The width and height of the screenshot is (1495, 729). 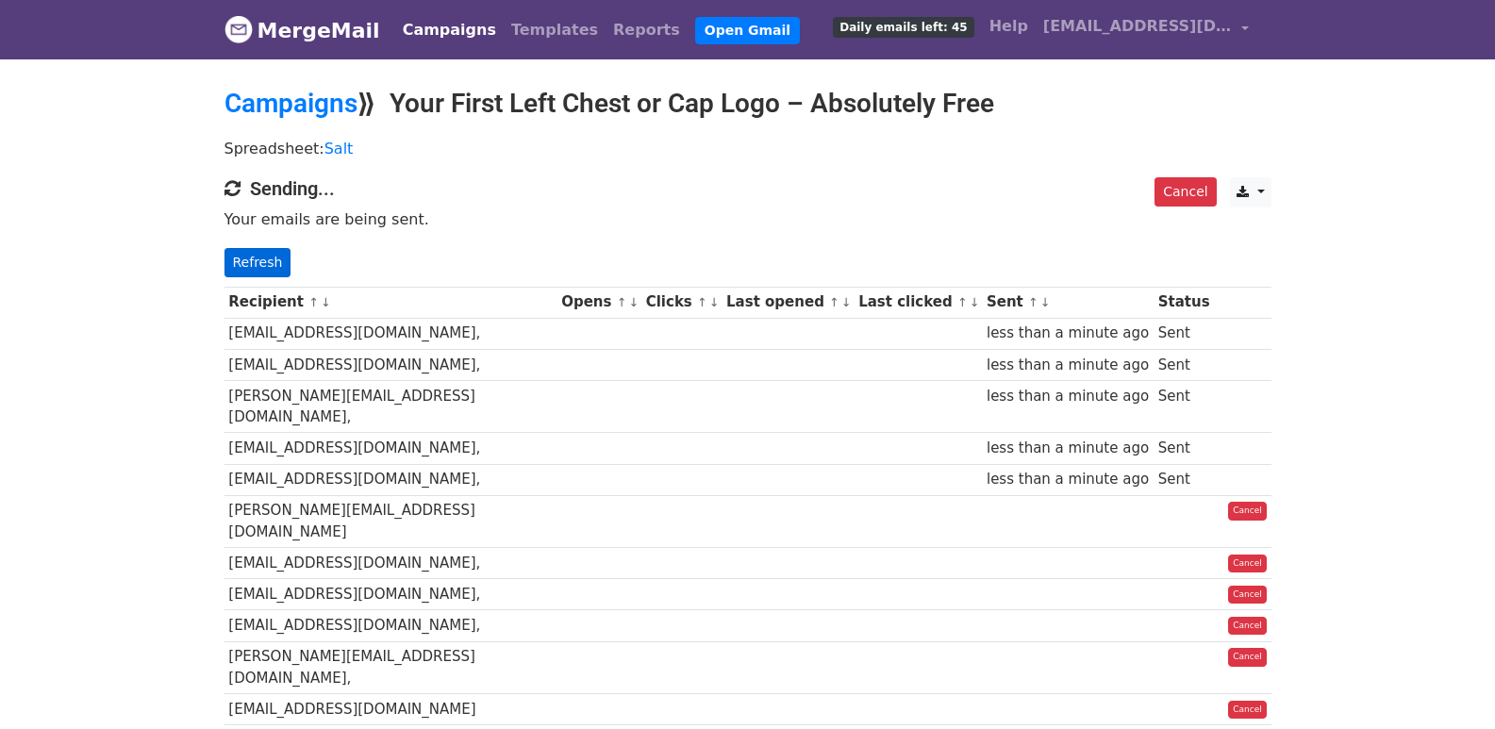 What do you see at coordinates (681, 302) in the screenshot?
I see `th: Clicks` at bounding box center [681, 302].